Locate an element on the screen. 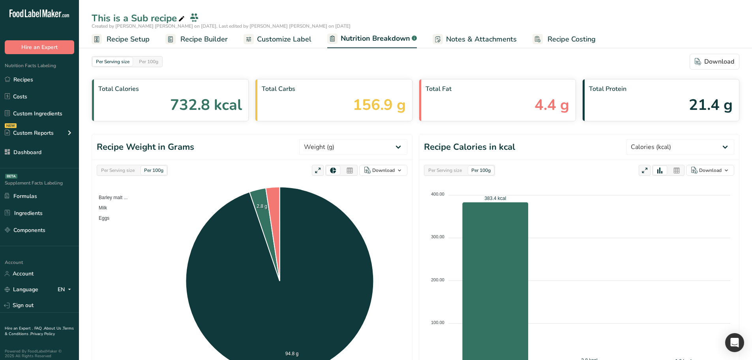  div: Open Intercom Messenger is located at coordinates (734, 342).